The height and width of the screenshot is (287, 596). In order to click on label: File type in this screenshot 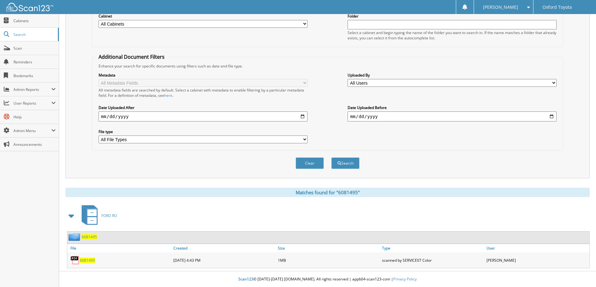, I will do `click(203, 132)`.